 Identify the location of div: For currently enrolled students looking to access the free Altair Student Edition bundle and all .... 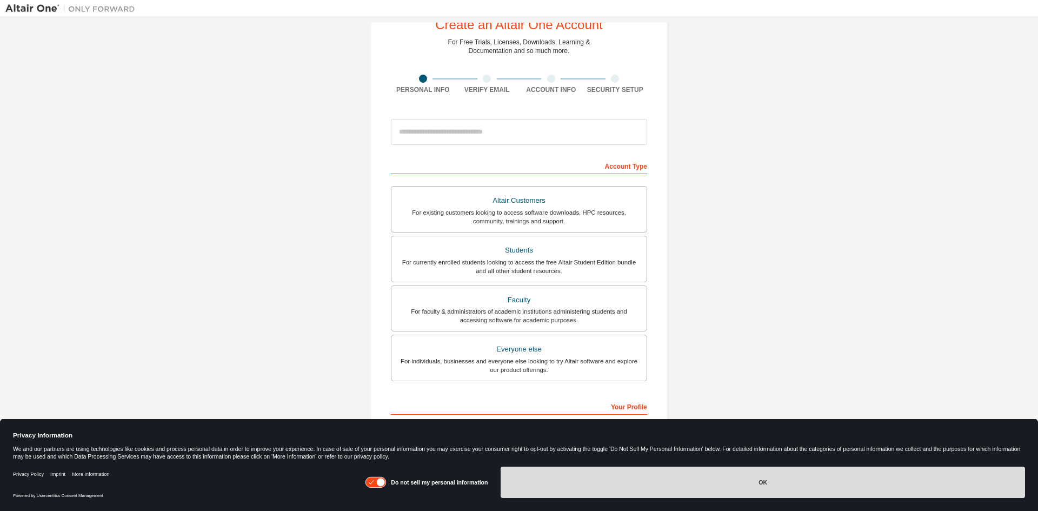
(519, 267).